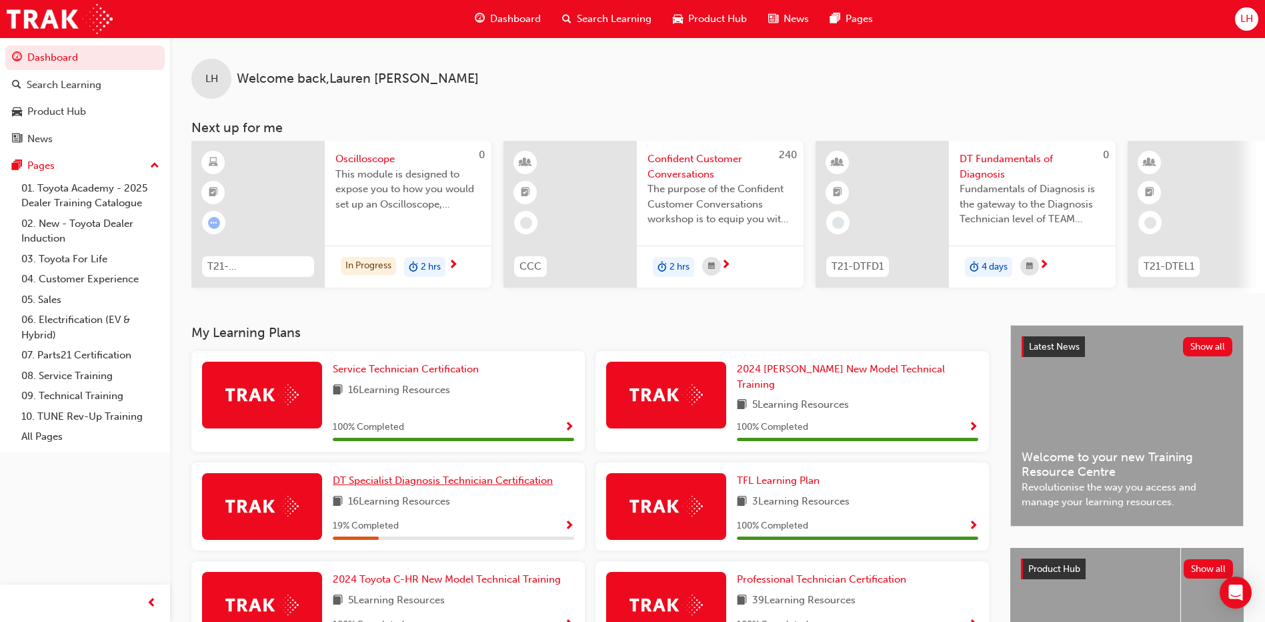 The image size is (1265, 622). I want to click on a: 01. Toyota Academy - 2025 Dealer Training Catalogue, so click(90, 195).